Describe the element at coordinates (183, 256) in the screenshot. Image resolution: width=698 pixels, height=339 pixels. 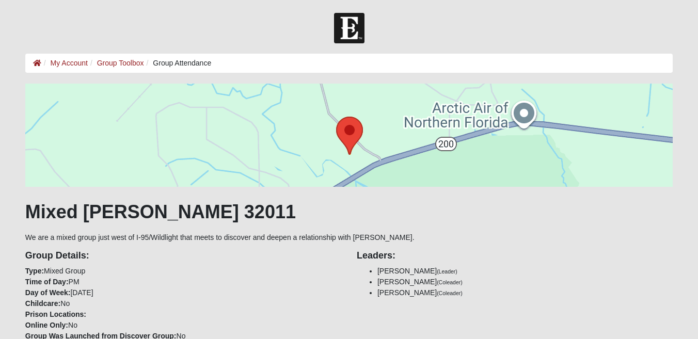
I see `h4: Group Details:` at that location.